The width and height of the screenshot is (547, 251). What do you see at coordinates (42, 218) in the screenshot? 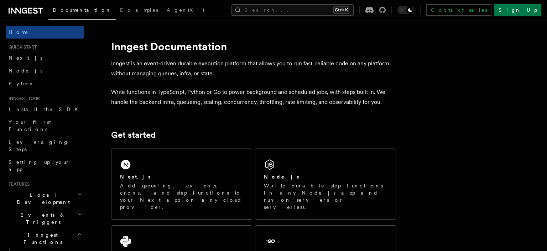
I see `span: Events & Triggers` at bounding box center [42, 218].